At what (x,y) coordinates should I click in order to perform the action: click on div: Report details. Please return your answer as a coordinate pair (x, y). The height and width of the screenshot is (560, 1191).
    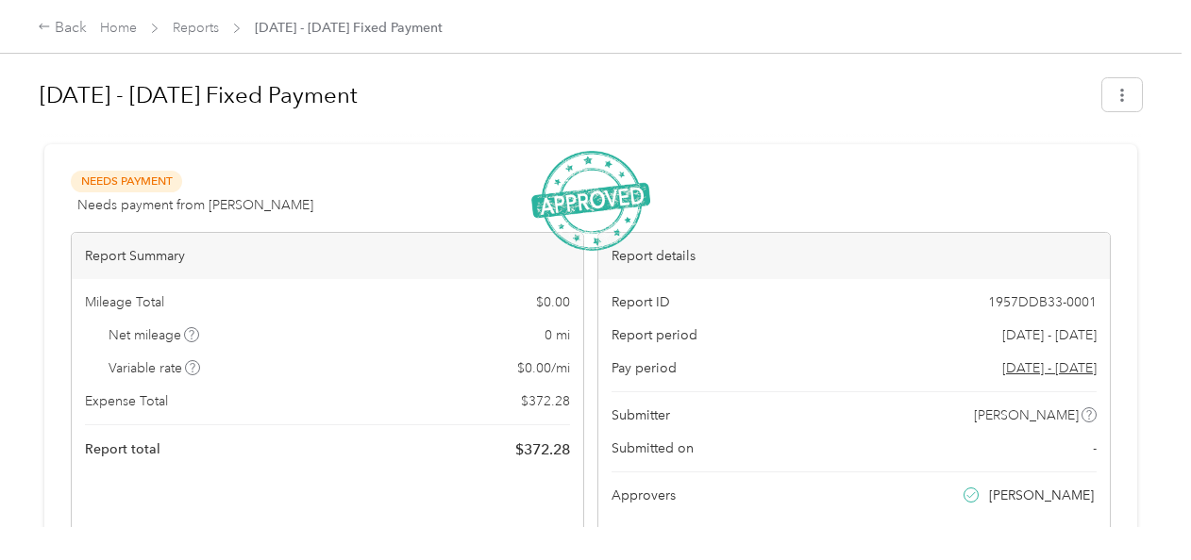
    Looking at the image, I should click on (854, 256).